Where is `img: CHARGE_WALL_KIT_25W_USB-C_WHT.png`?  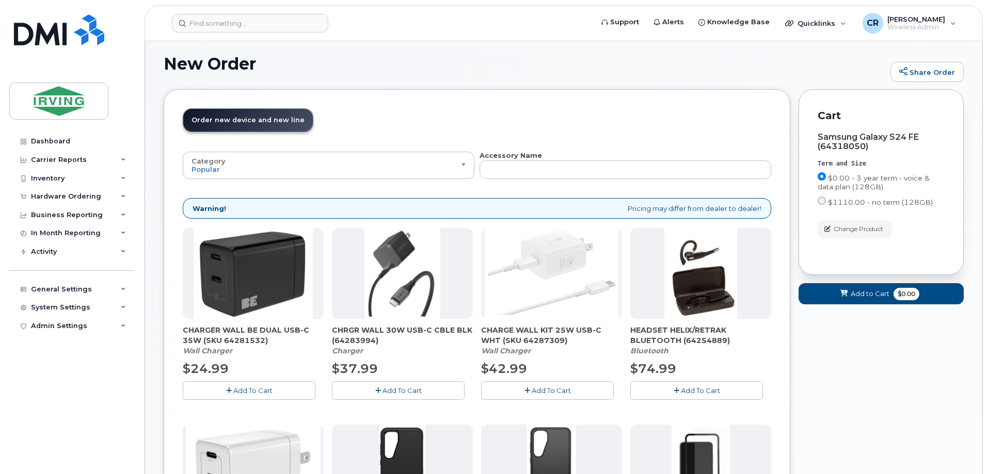
img: CHARGE_WALL_KIT_25W_USB-C_WHT.png is located at coordinates (552, 274).